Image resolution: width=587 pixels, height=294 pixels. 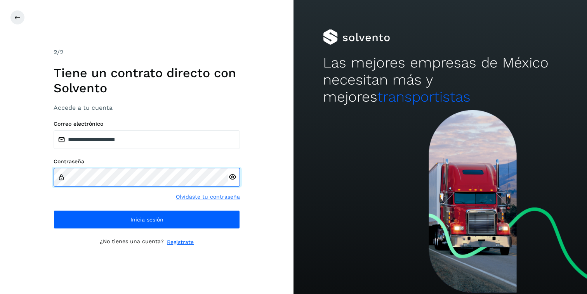 I want to click on label: Correo electrónico, so click(x=147, y=124).